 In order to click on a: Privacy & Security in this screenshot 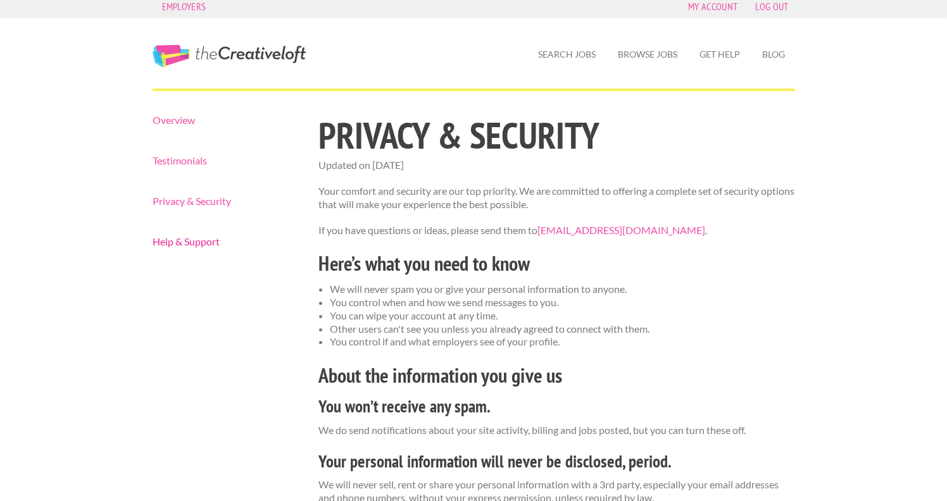, I will do `click(225, 201)`.